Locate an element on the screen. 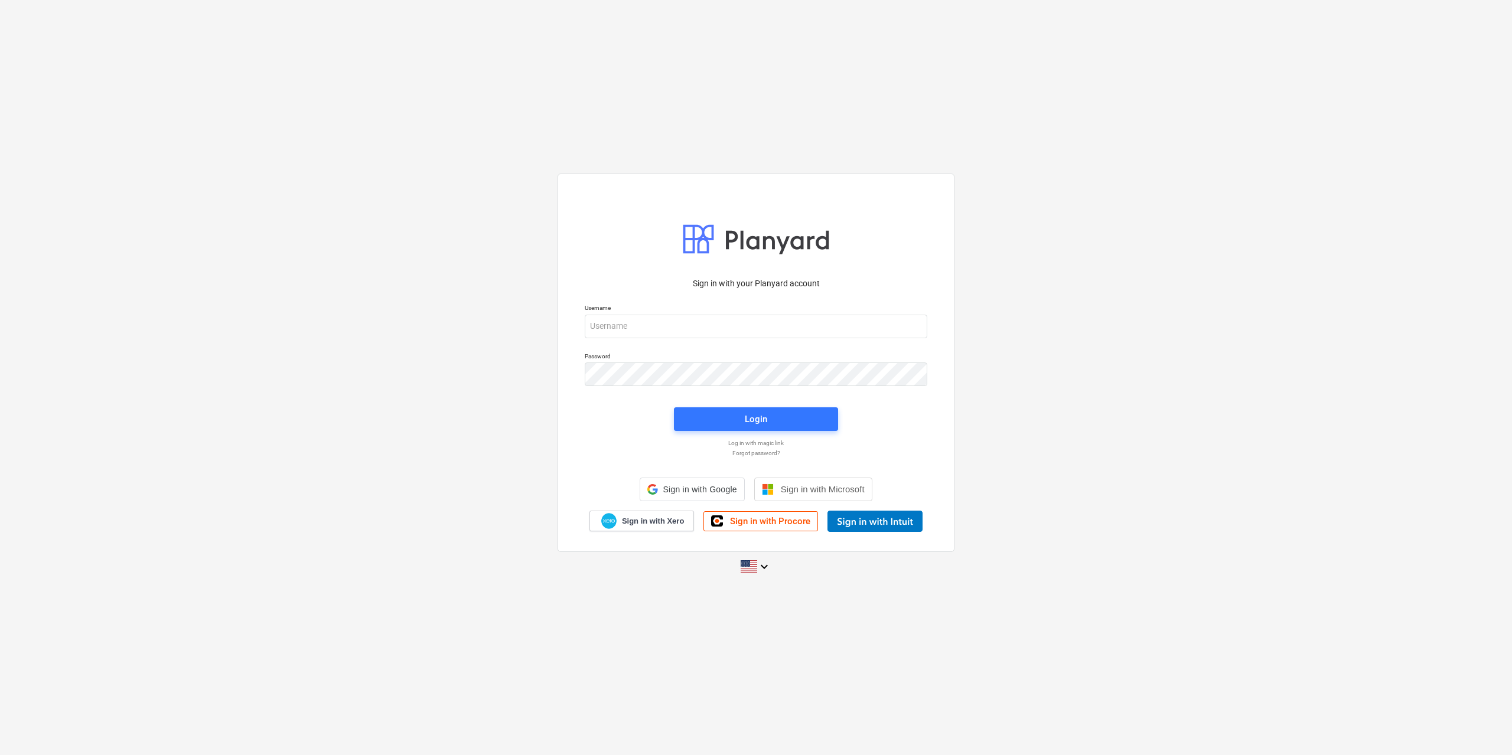 This screenshot has height=755, width=1512. button: Login is located at coordinates (756, 419).